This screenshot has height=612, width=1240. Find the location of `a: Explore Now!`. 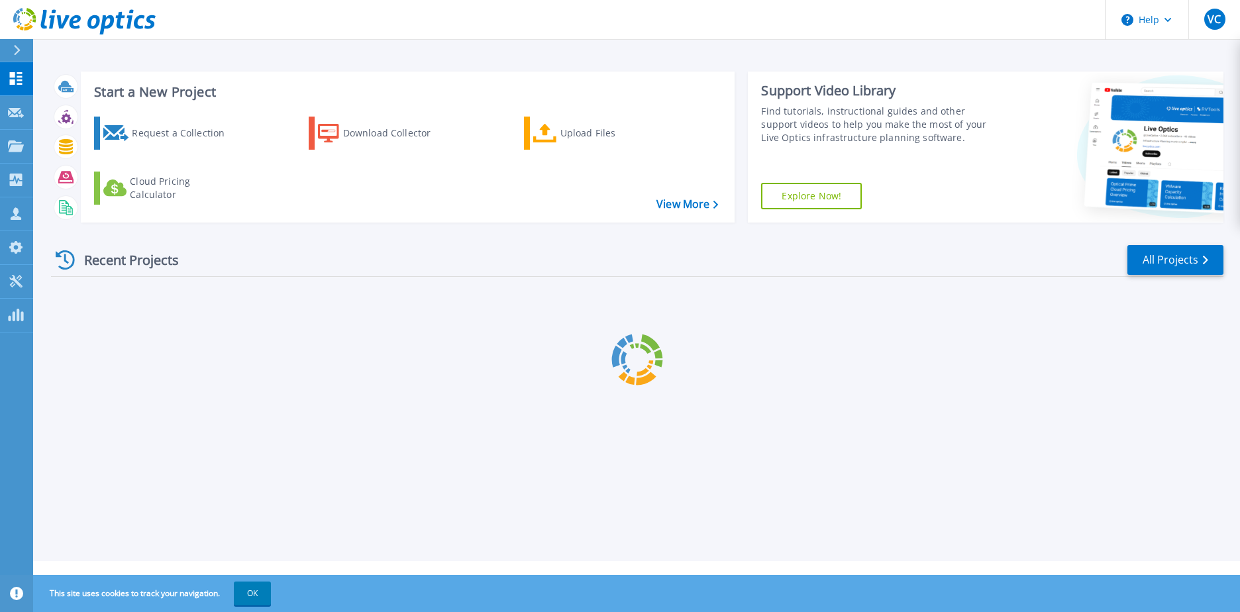

a: Explore Now! is located at coordinates (811, 196).